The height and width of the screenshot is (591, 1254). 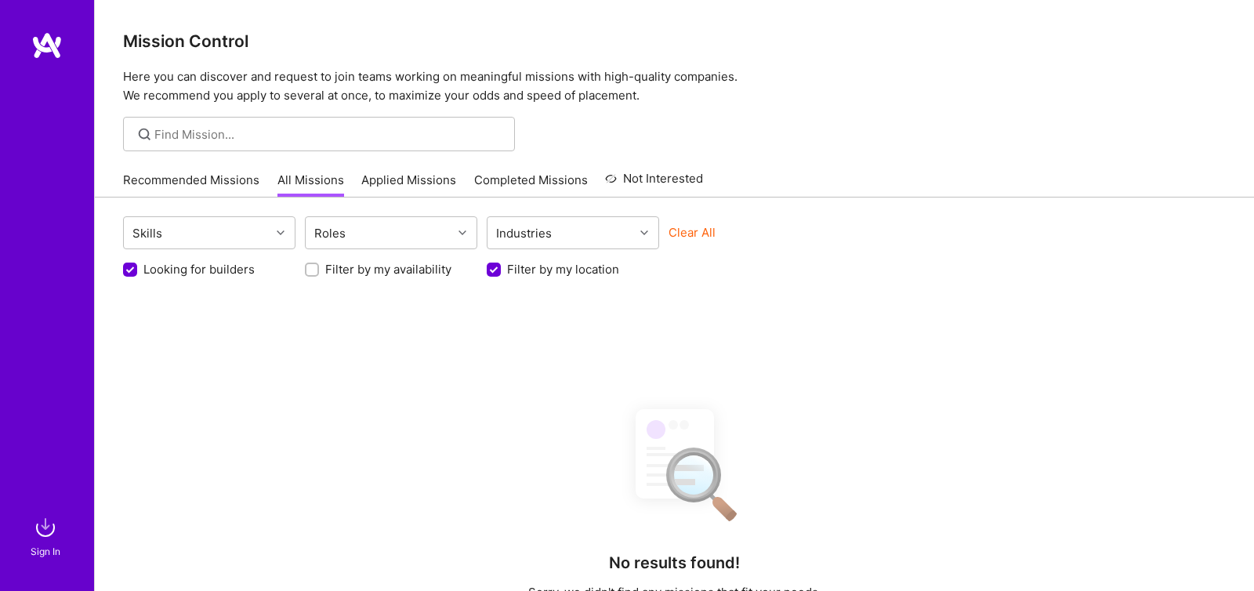 I want to click on p: Here you can discover and request to join teams working on meaningful missions with high-quality ..., so click(x=674, y=86).